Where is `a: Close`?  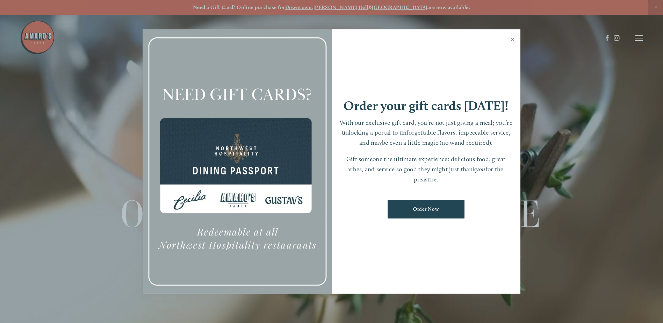 a: Close is located at coordinates (513, 40).